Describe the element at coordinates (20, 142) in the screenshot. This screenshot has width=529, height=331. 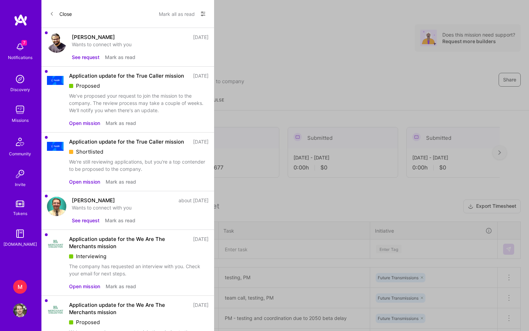
I see `img: Community` at that location.